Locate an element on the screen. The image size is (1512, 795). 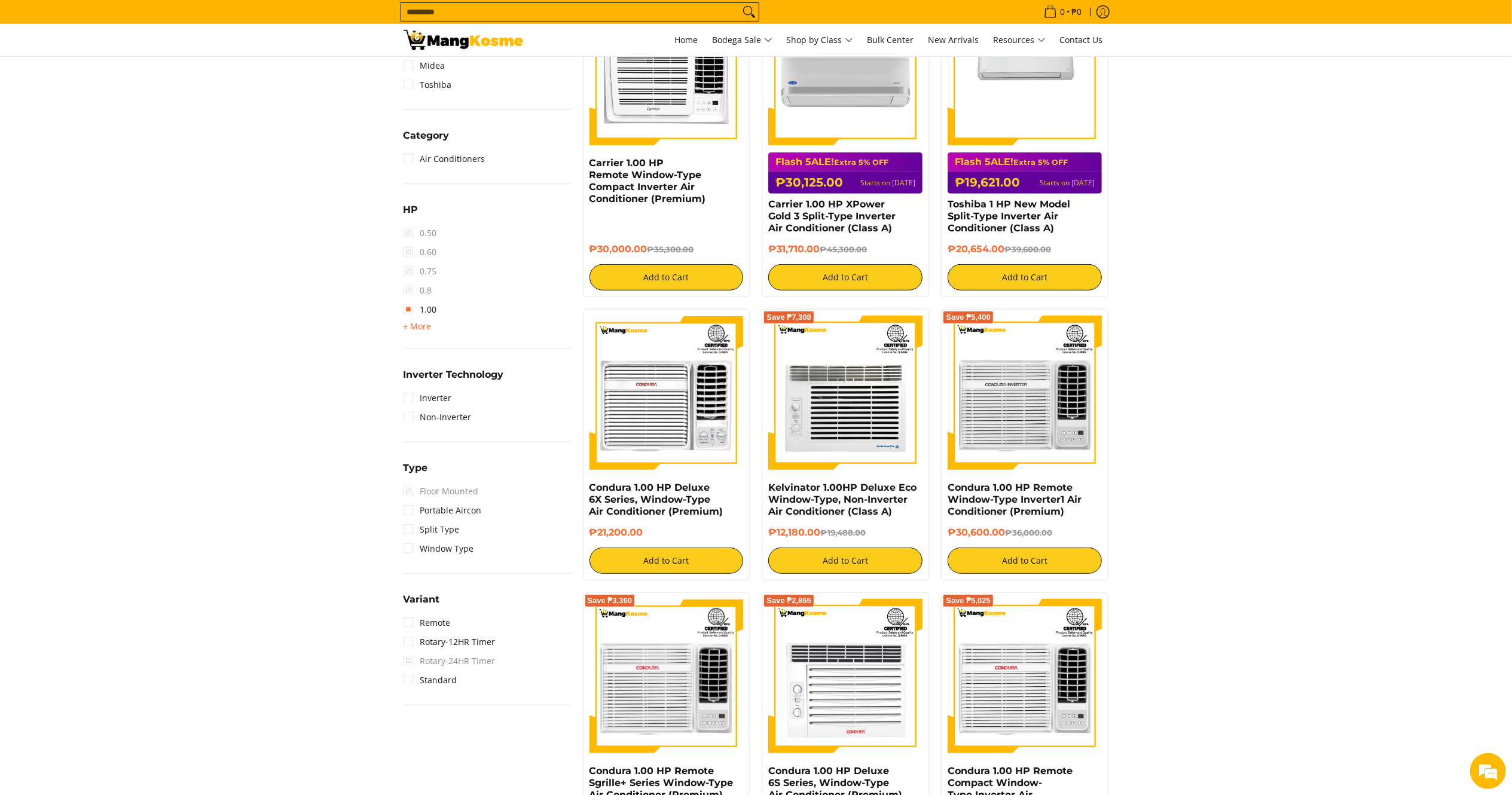
span: Type is located at coordinates (416, 468).